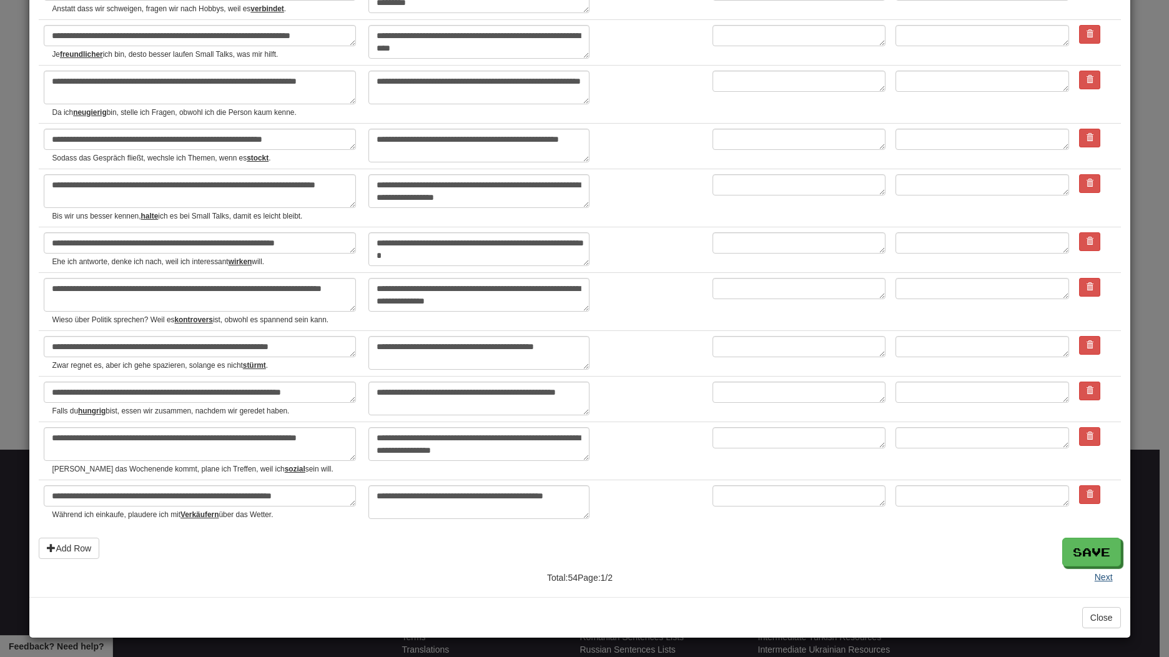 The height and width of the screenshot is (657, 1169). Describe the element at coordinates (257, 158) in the screenshot. I see `u: stockt` at that location.